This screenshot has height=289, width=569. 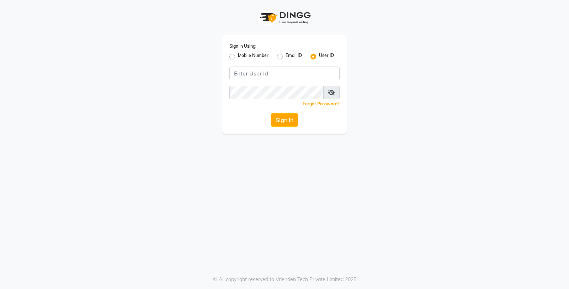 What do you see at coordinates (285, 17) in the screenshot?
I see `img: logo1.svg` at bounding box center [285, 17].